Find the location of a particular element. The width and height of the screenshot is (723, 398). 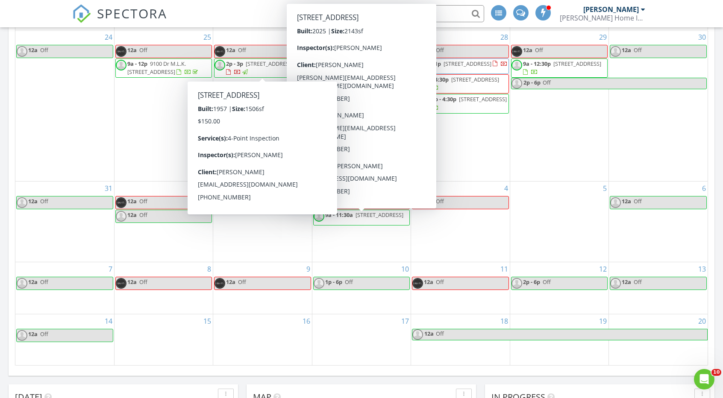

span: 2p - 3p is located at coordinates (235, 64).